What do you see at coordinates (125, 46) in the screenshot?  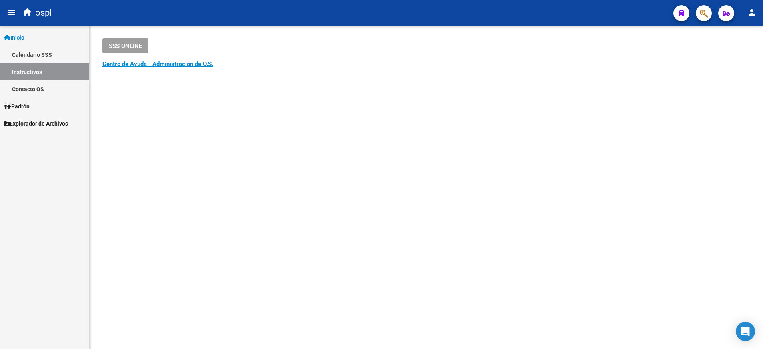 I see `button: SSS ONLINE` at bounding box center [125, 46].